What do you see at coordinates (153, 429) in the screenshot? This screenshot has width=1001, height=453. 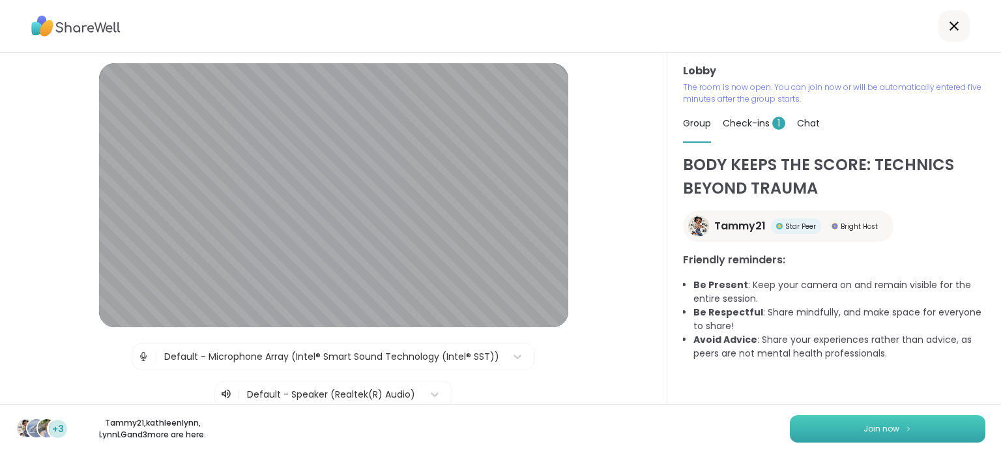 I see `p: Tammy21 , kathleenlynn , LynnLG and 3 more are here.` at bounding box center [153, 429].